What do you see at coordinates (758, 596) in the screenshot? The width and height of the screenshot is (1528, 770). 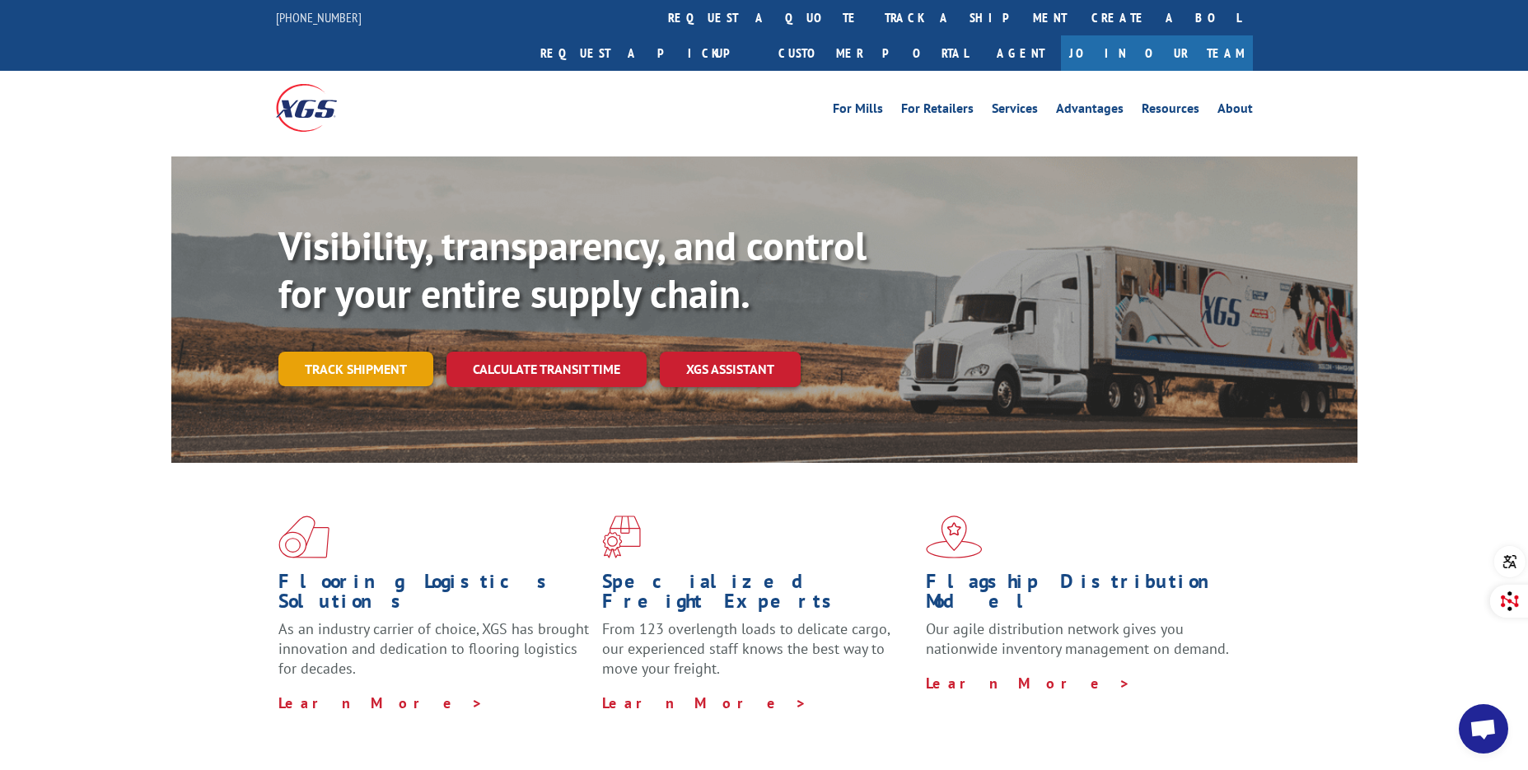 I see `h1: Specialized Freight Experts` at bounding box center [758, 596].